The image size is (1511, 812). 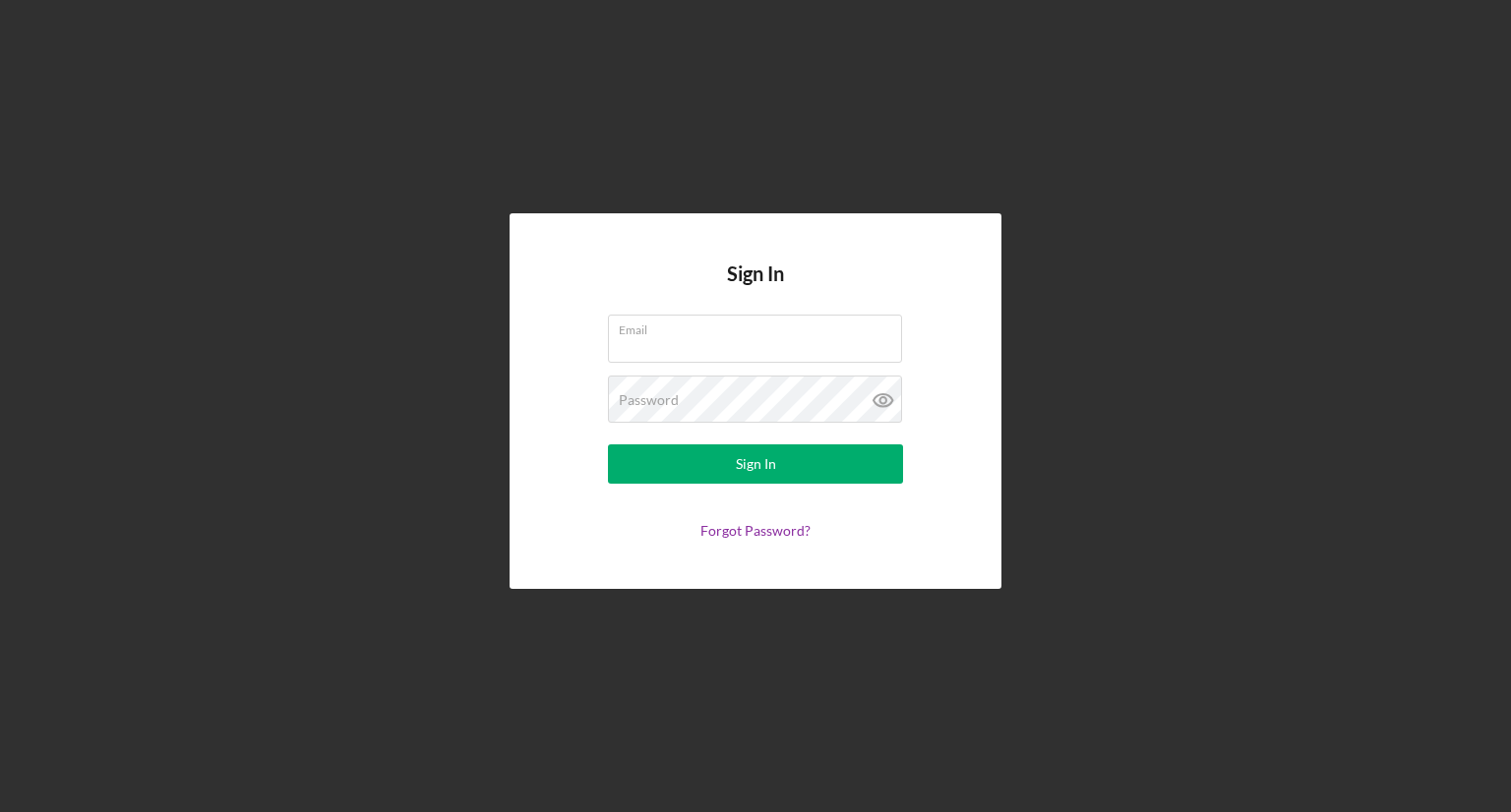 What do you see at coordinates (755, 464) in the screenshot?
I see `div: Sign In` at bounding box center [755, 464].